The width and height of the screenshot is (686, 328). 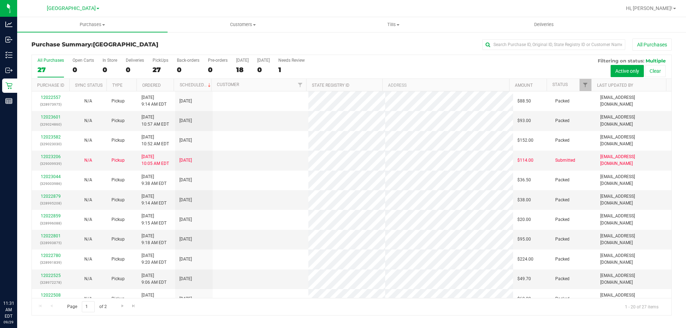 What do you see at coordinates (652, 45) in the screenshot?
I see `button: All Purchases` at bounding box center [652, 45].